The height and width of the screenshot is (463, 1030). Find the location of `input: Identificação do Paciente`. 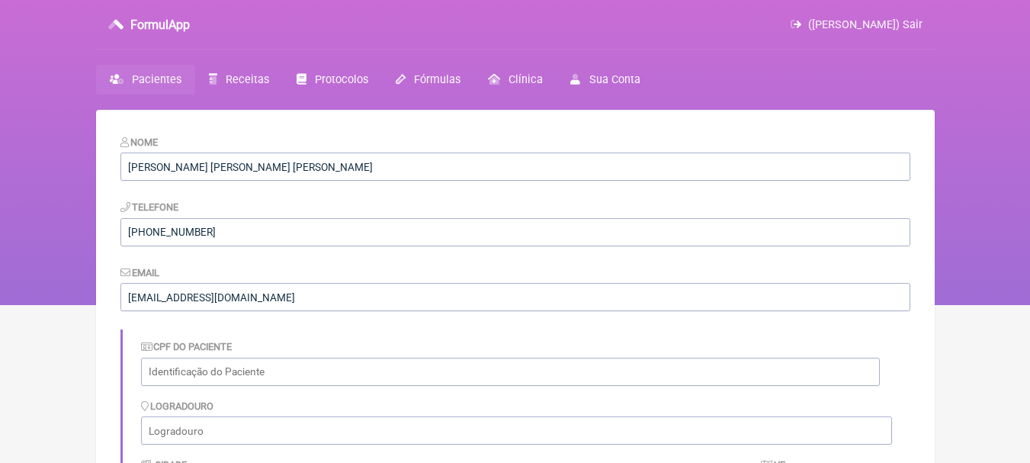

input: Identificação do Paciente is located at coordinates (510, 371).